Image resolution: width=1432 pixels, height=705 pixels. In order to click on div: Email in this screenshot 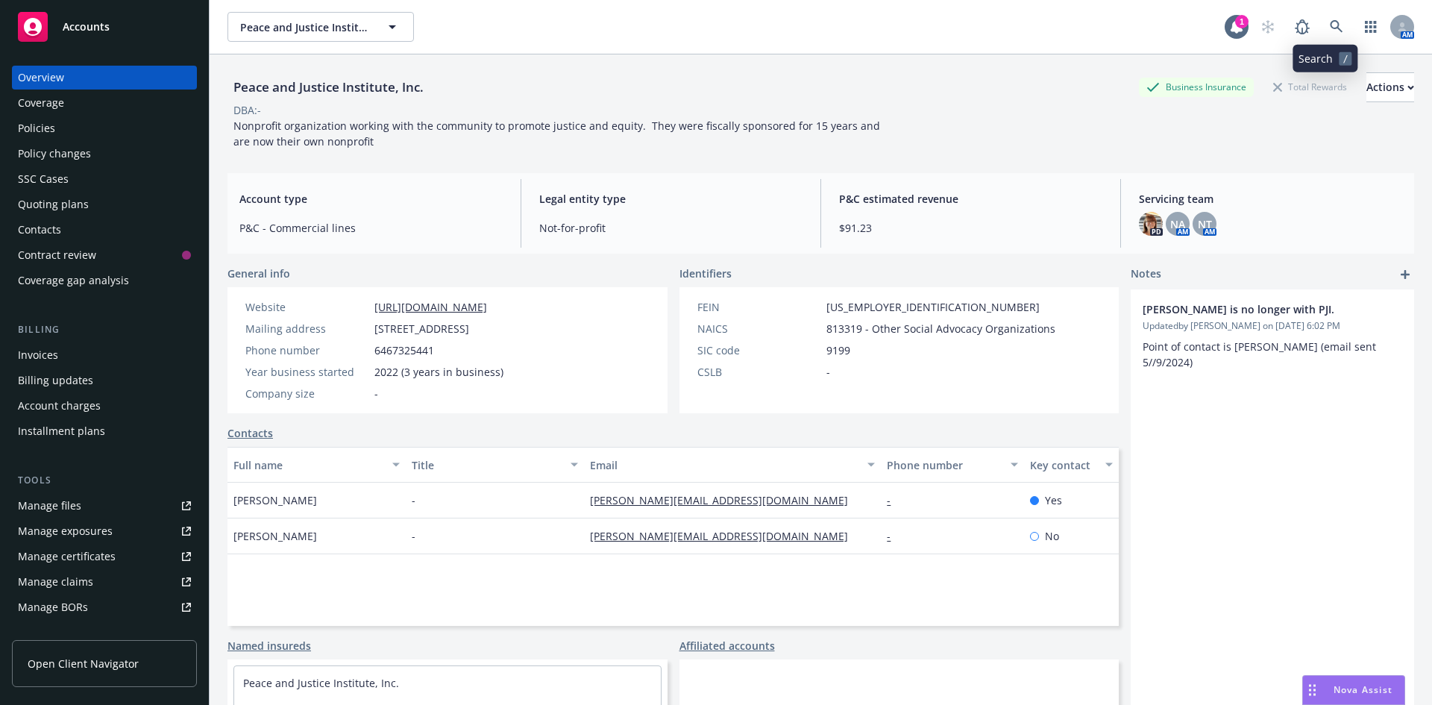, I will do `click(724, 465)`.